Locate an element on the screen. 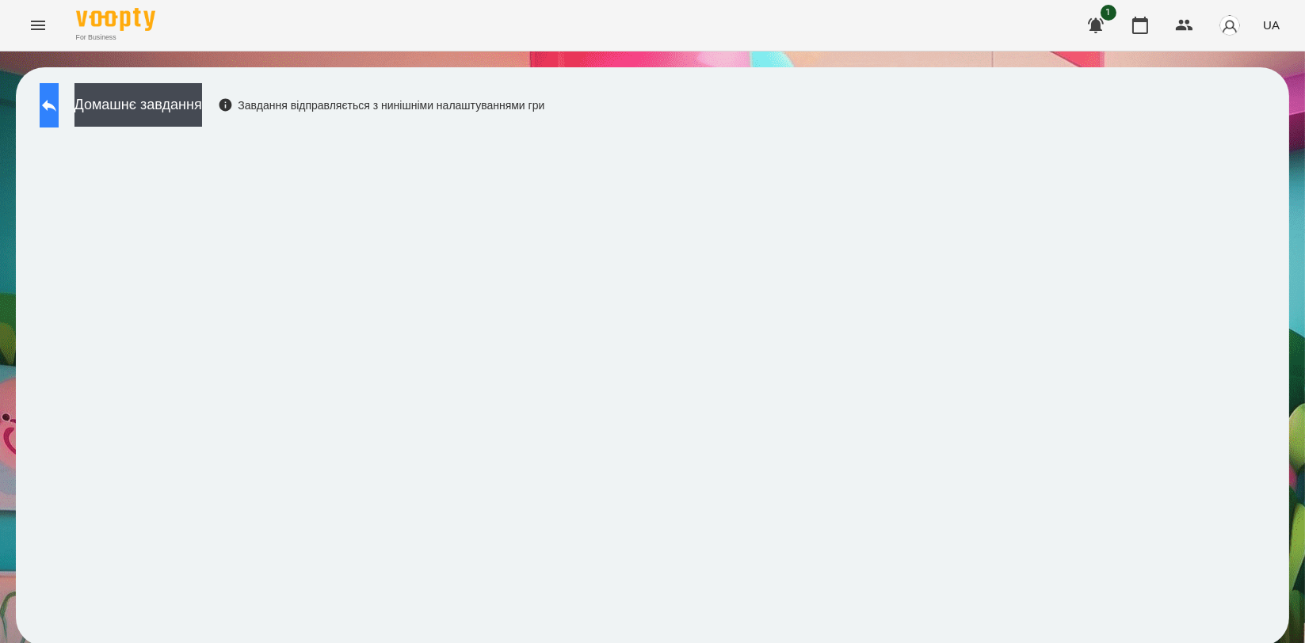  img: Voopty Logo is located at coordinates (116, 19).